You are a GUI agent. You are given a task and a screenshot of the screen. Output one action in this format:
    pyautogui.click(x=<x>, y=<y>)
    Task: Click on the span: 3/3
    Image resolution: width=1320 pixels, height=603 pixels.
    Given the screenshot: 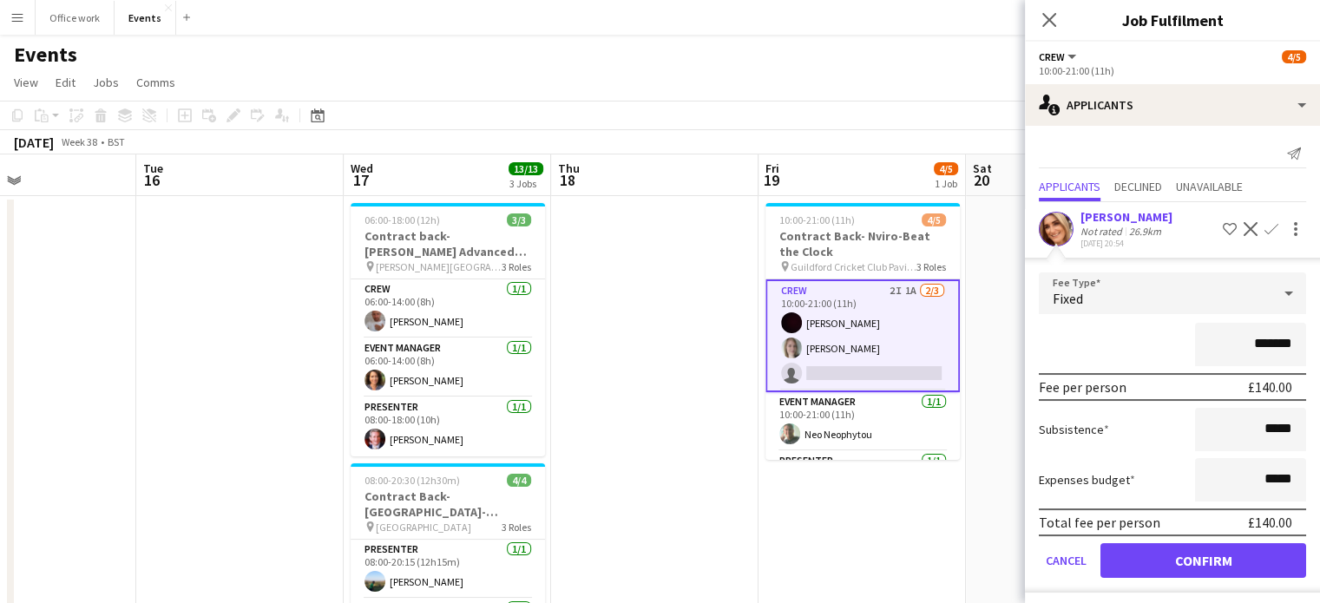 What is the action you would take?
    pyautogui.click(x=519, y=220)
    